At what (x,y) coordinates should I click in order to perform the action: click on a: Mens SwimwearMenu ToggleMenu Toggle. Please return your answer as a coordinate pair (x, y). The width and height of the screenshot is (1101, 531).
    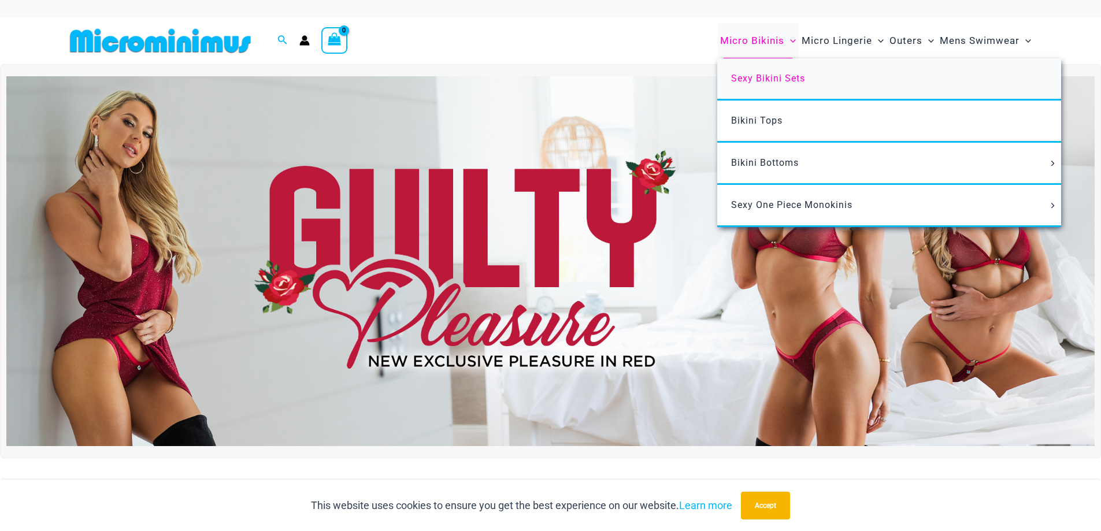
    Looking at the image, I should click on (985, 40).